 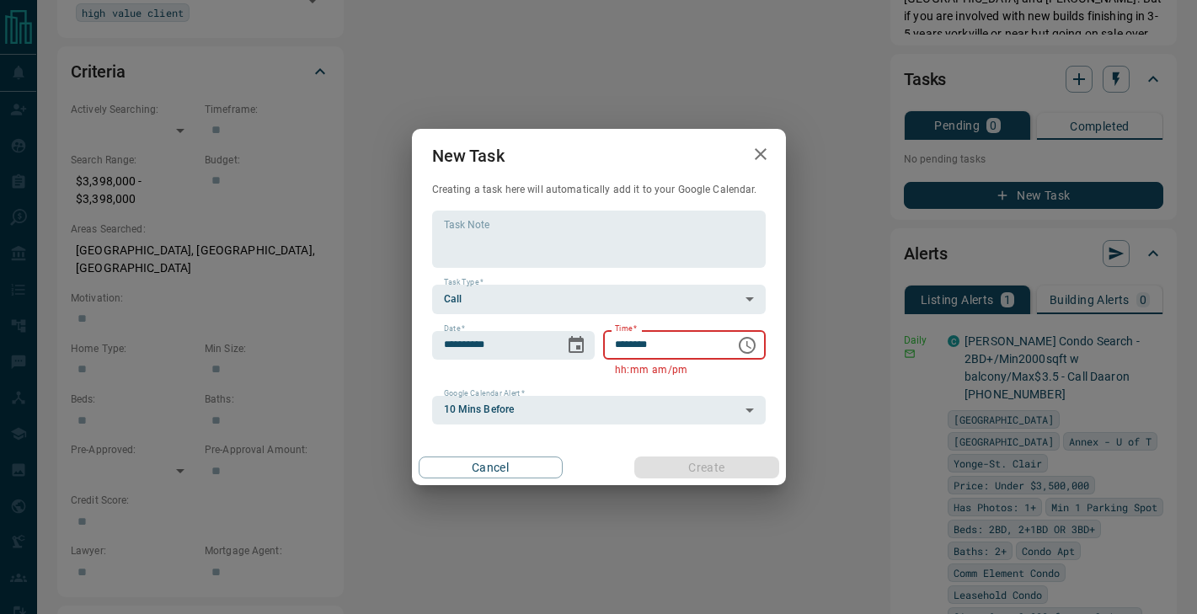 I want to click on h2: New Task, so click(x=468, y=156).